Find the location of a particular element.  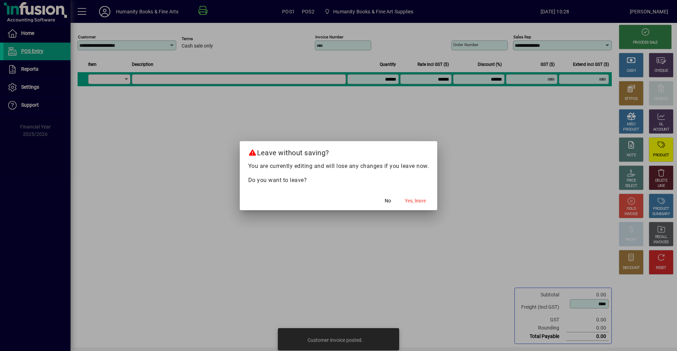

span: Yes, leave is located at coordinates (415, 201).